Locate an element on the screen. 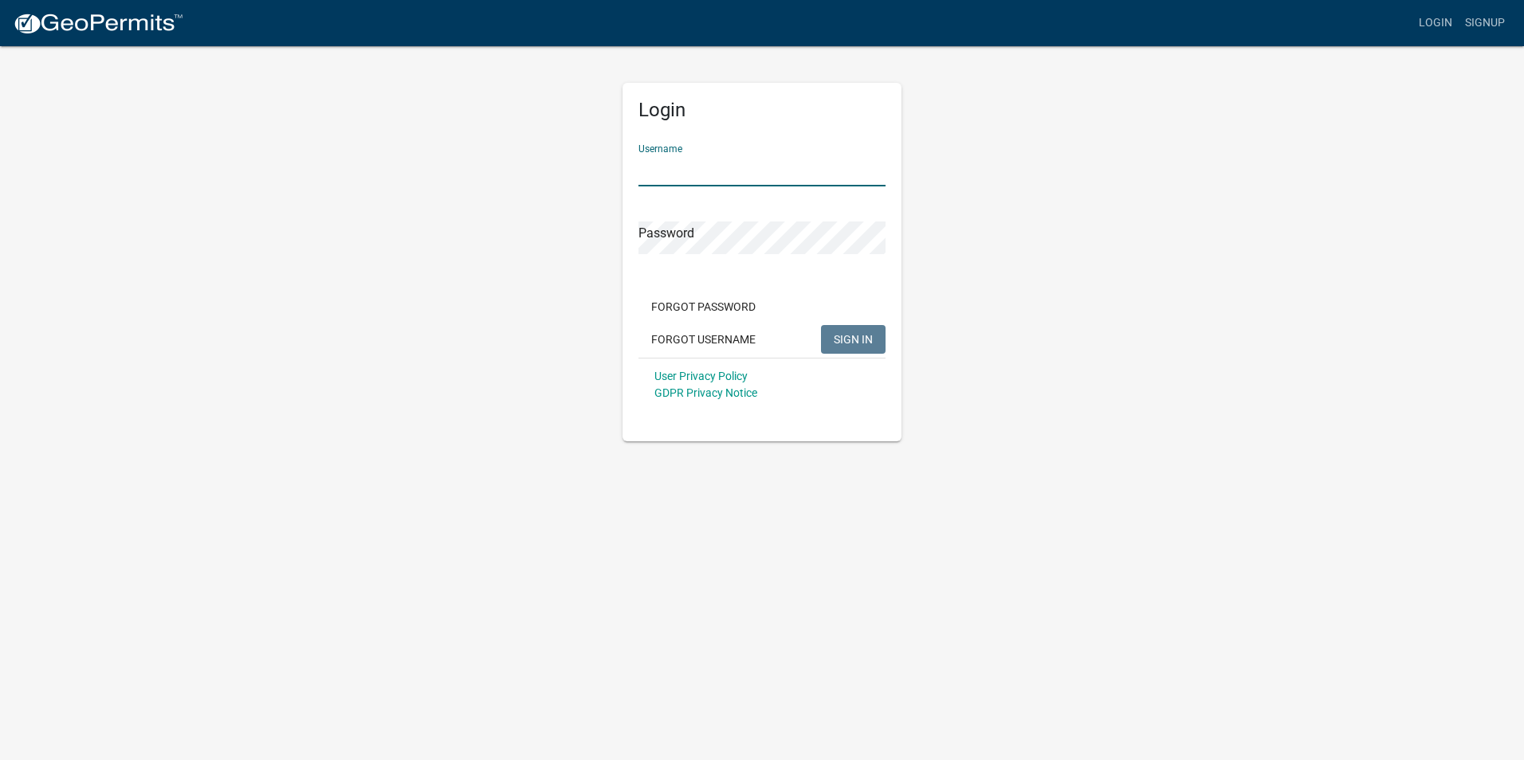 Image resolution: width=1524 pixels, height=760 pixels. button: Forgot Username is located at coordinates (703, 339).